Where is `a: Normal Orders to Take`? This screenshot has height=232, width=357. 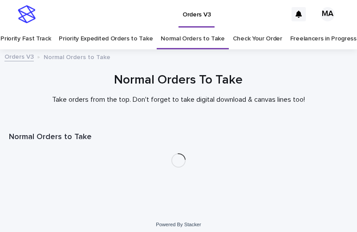
a: Normal Orders to Take is located at coordinates (193, 39).